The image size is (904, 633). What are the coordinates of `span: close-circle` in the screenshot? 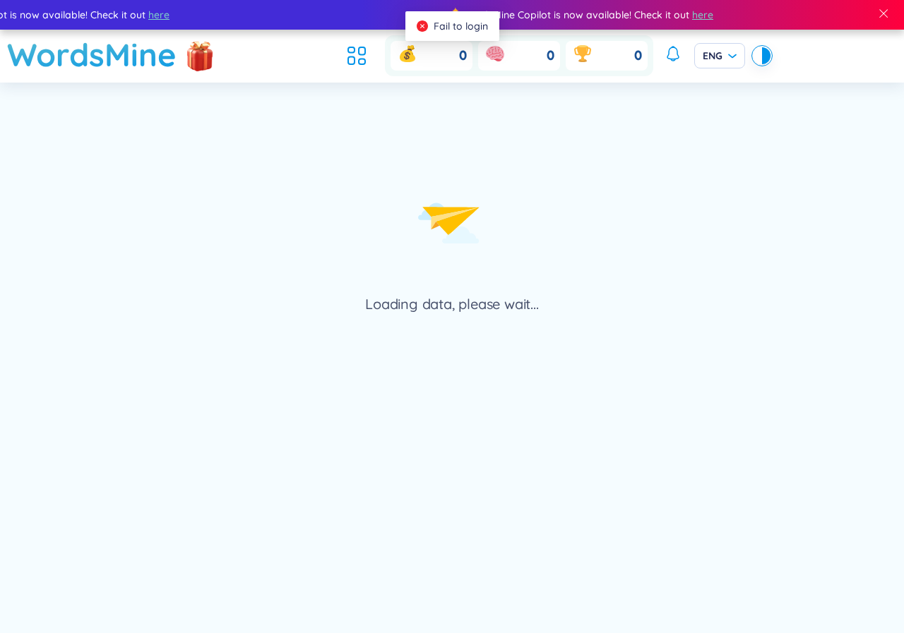 It's located at (422, 26).